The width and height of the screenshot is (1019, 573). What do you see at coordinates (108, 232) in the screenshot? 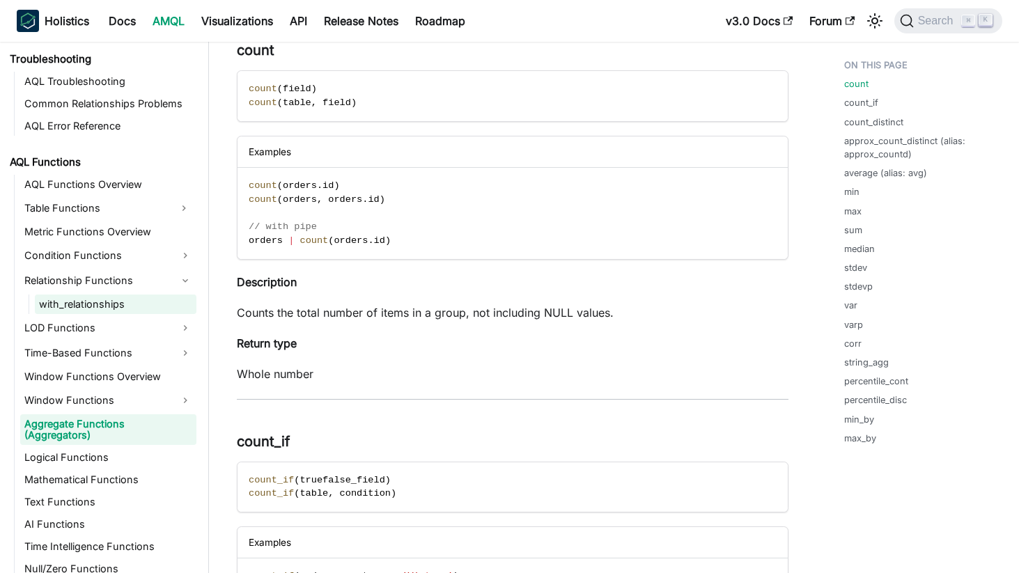
I see `a: Metric Functions Overview` at bounding box center [108, 232].